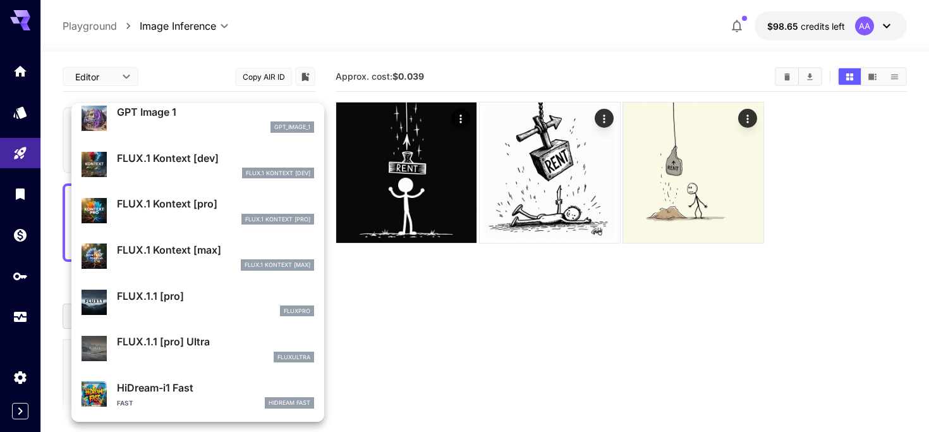 The image size is (929, 432). What do you see at coordinates (125, 403) in the screenshot?
I see `p: Fast` at bounding box center [125, 403].